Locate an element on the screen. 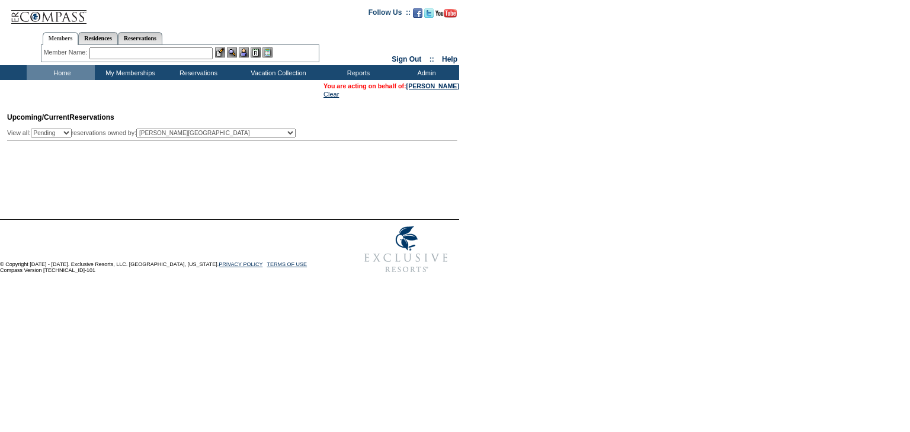 The width and height of the screenshot is (910, 432). a: Sign Out is located at coordinates (407, 59).